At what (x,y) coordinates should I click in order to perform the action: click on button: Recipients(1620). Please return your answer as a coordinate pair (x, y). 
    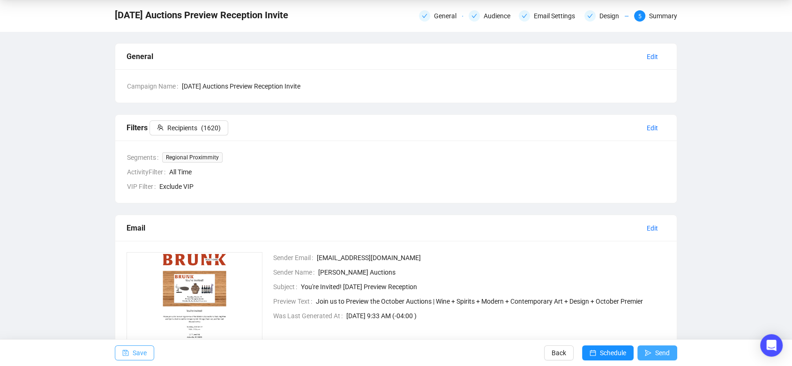
    Looking at the image, I should click on (189, 128).